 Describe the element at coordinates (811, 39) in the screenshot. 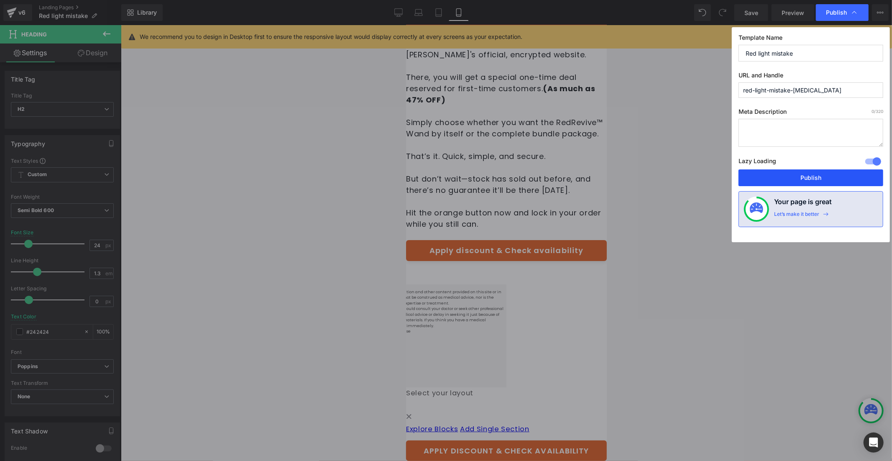

I see `label: Template Name` at that location.